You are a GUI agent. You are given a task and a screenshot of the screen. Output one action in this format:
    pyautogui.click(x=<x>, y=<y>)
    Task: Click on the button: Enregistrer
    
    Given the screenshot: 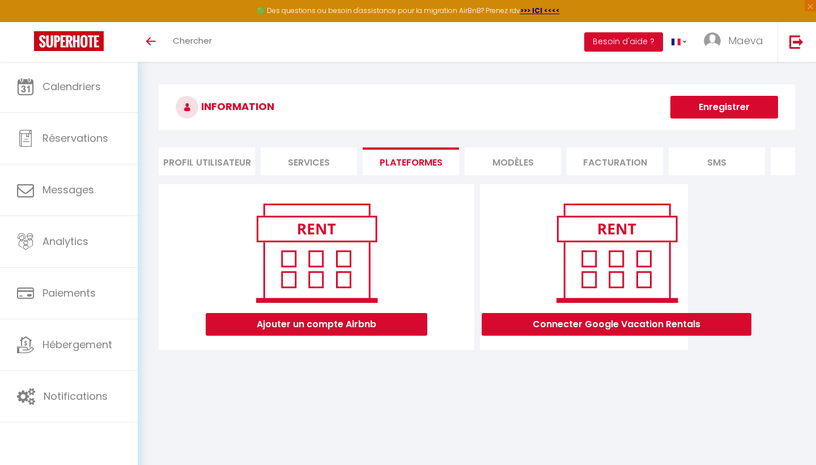 What is the action you would take?
    pyautogui.click(x=724, y=107)
    